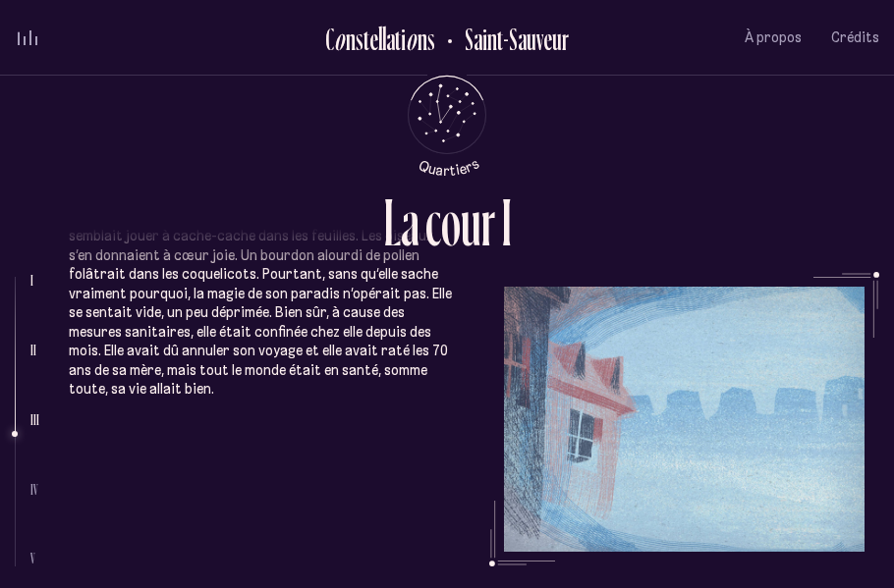  What do you see at coordinates (506, 221) in the screenshot?
I see `div: I` at bounding box center [506, 221].